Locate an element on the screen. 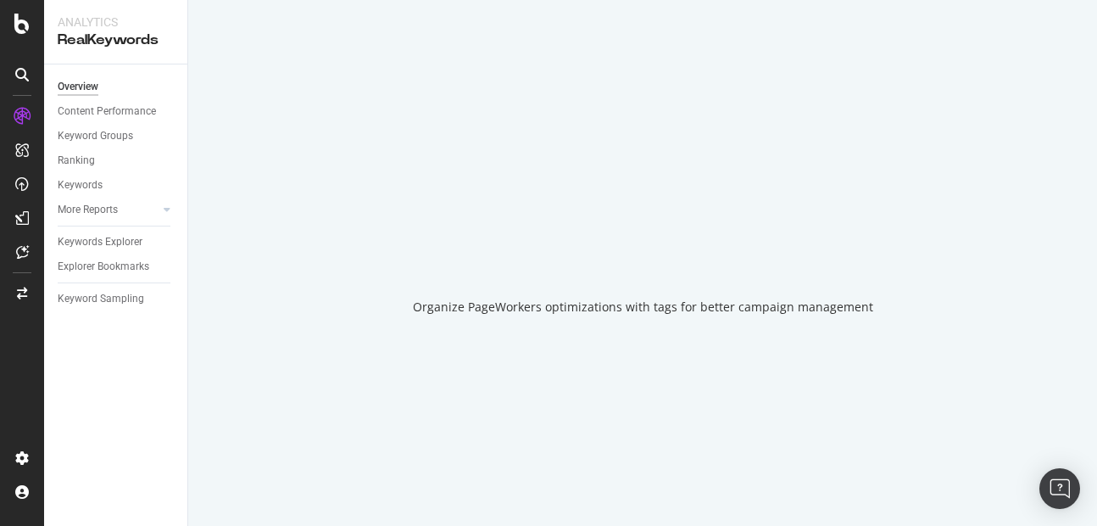  div: Open Intercom Messenger is located at coordinates (1060, 489).